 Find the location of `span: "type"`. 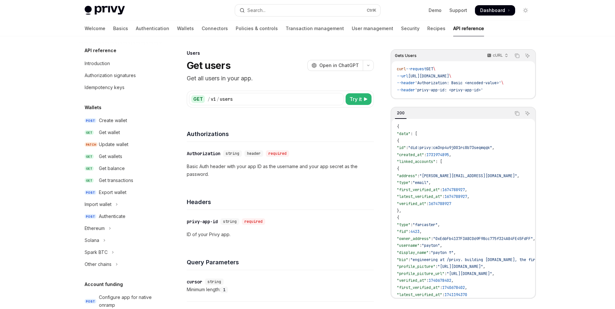

span: "type" is located at coordinates (404, 183).